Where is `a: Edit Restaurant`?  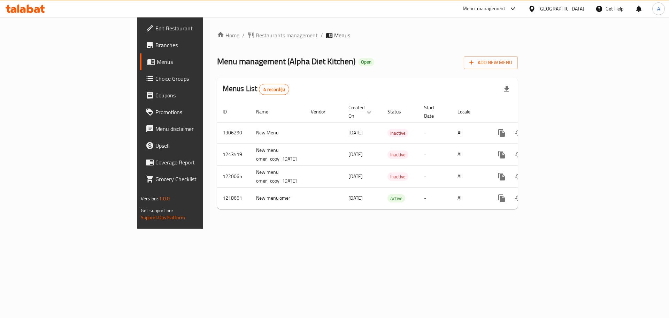
a: Edit Restaurant is located at coordinates (195, 28).